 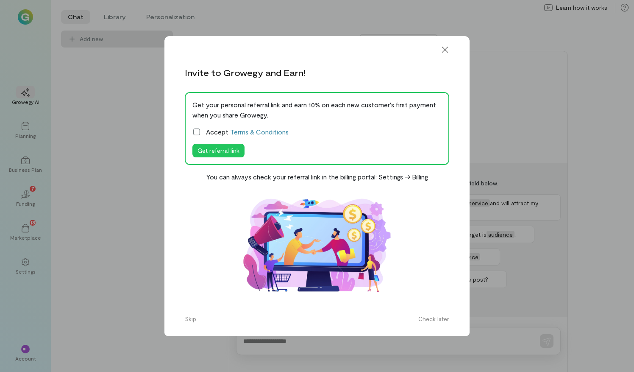 I want to click on div: Invite to Growegy and Earn!, so click(x=245, y=72).